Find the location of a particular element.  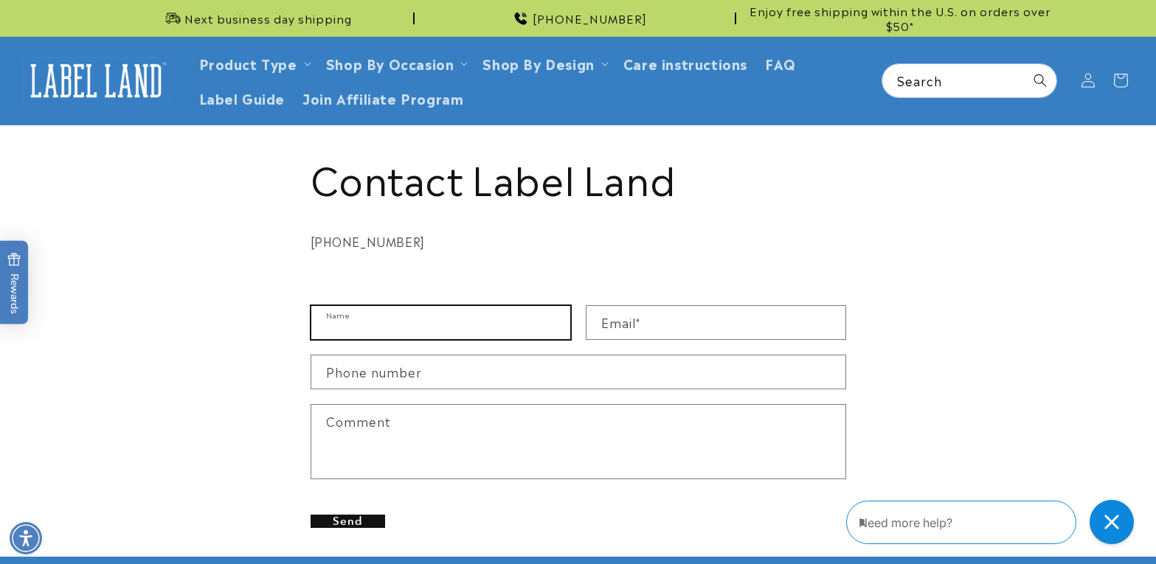

a: Product Type is located at coordinates (248, 63).